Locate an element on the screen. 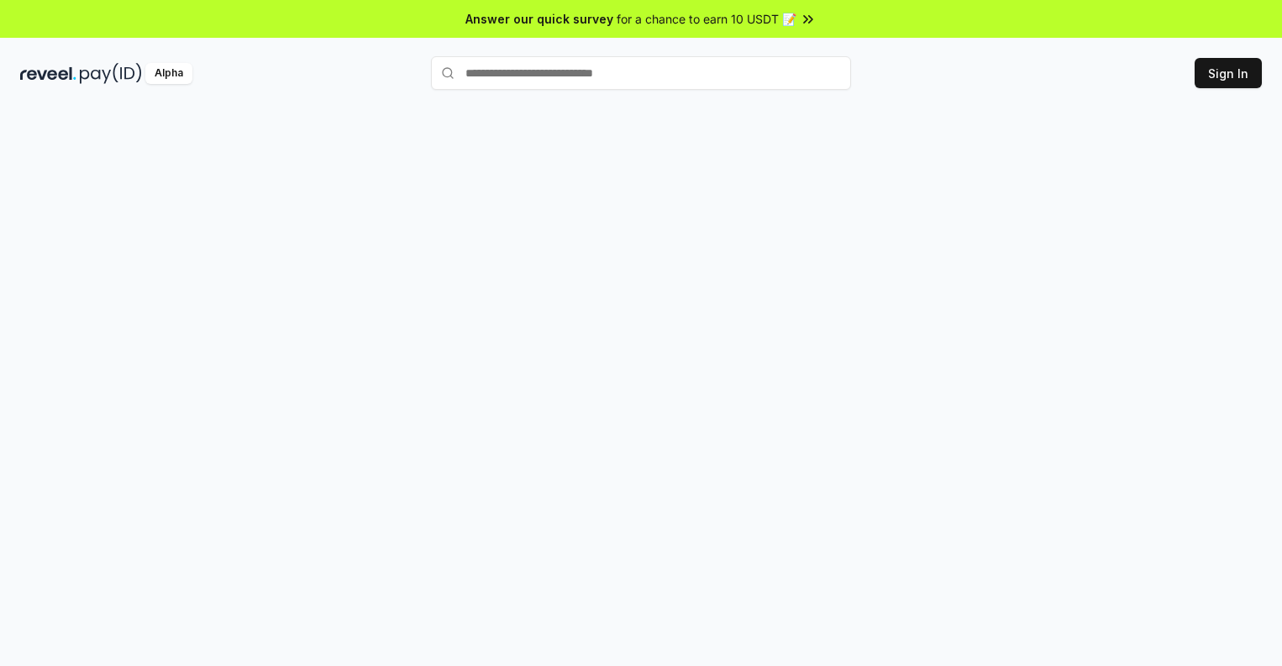 Image resolution: width=1282 pixels, height=666 pixels. span: Answer our quick survey is located at coordinates (539, 18).